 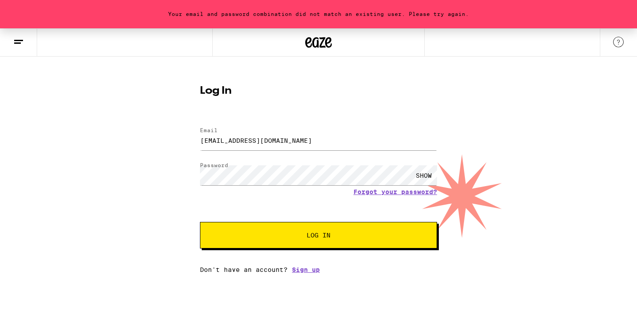 I want to click on h1: Log In, so click(x=319, y=91).